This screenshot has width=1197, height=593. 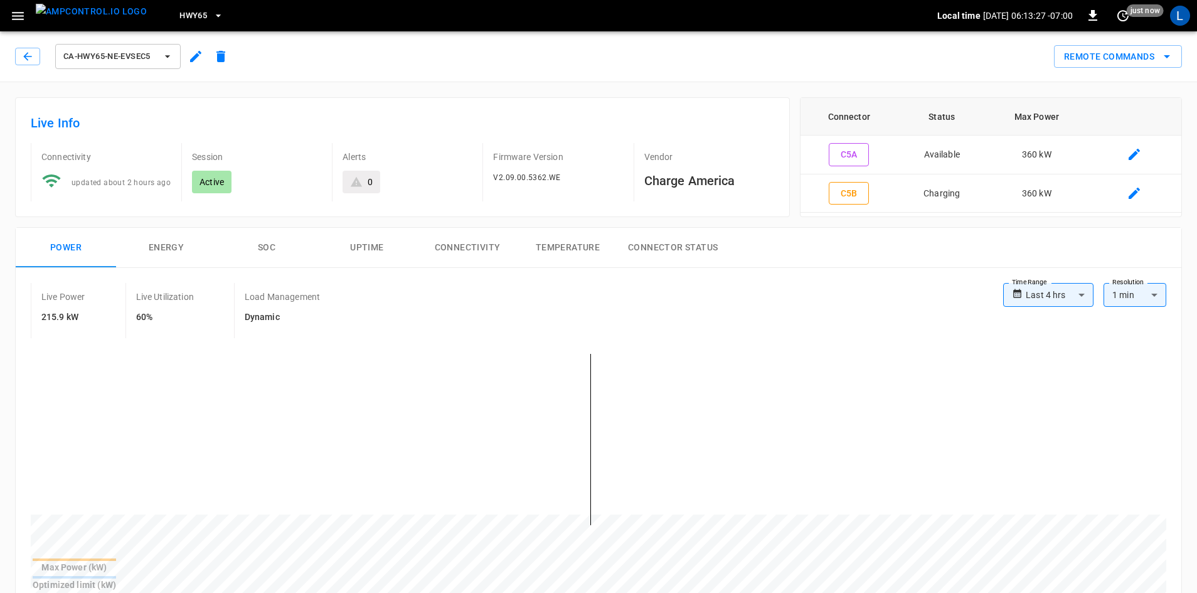 I want to click on div: profile-icon, so click(x=1180, y=16).